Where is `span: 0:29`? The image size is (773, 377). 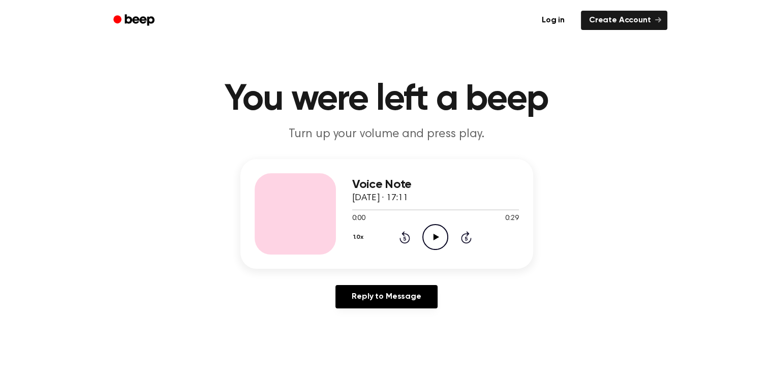 span: 0:29 is located at coordinates (511, 218).